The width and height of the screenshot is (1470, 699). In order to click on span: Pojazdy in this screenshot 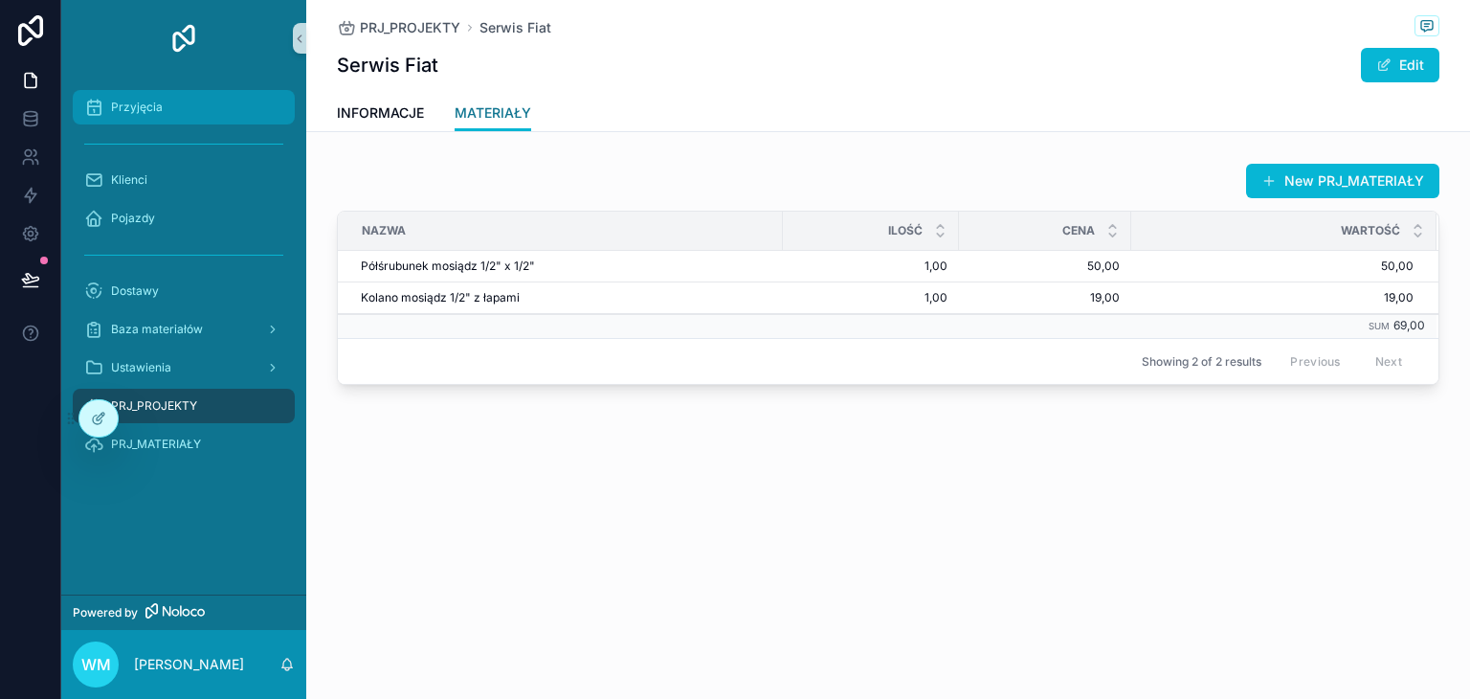, I will do `click(133, 218)`.